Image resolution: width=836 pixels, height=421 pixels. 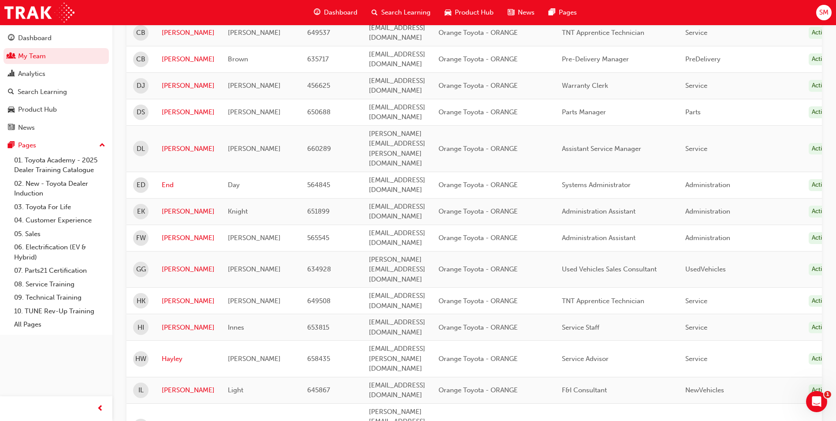 What do you see at coordinates (60, 270) in the screenshot?
I see `a: 07. Parts21 Certification` at bounding box center [60, 270].